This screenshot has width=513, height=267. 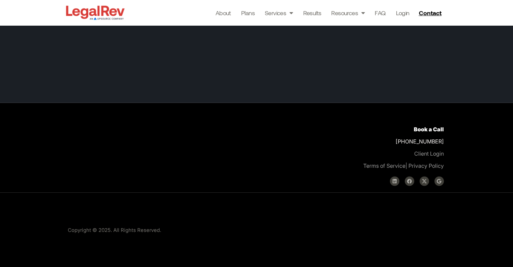 I want to click on a: Results, so click(x=312, y=13).